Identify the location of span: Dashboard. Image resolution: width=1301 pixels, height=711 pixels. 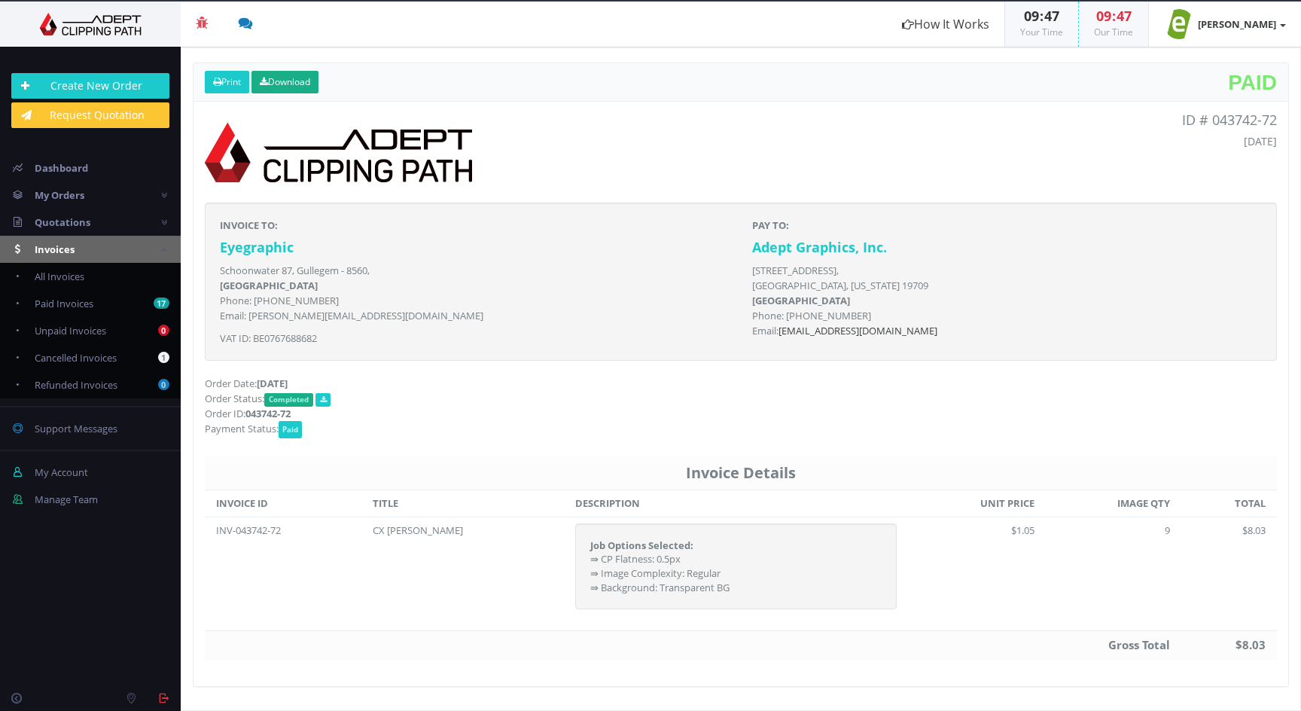
(61, 168).